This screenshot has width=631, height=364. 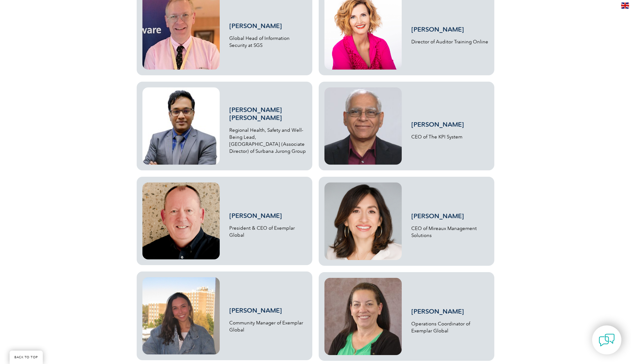 What do you see at coordinates (625, 5) in the screenshot?
I see `img: en` at bounding box center [625, 5].